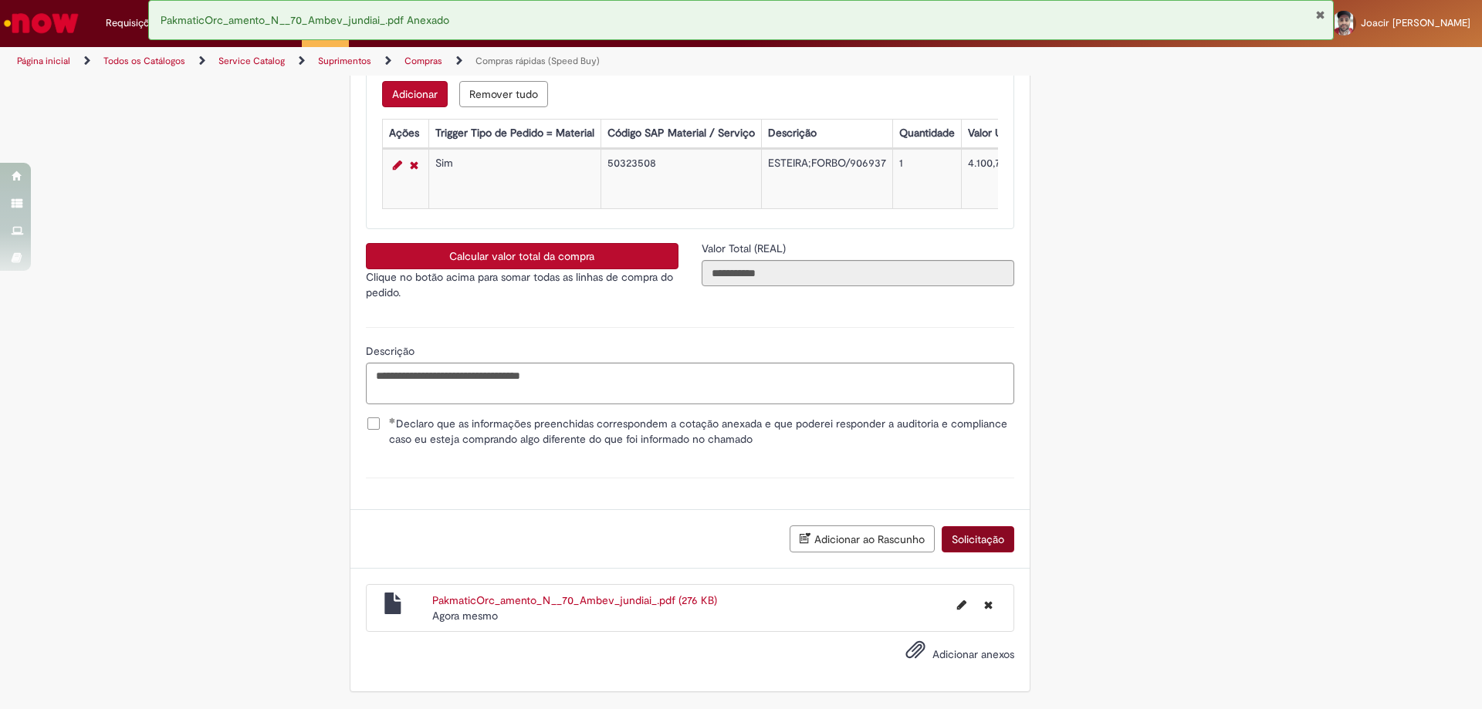 Image resolution: width=1482 pixels, height=709 pixels. Describe the element at coordinates (133, 23) in the screenshot. I see `span: Requisições` at that location.